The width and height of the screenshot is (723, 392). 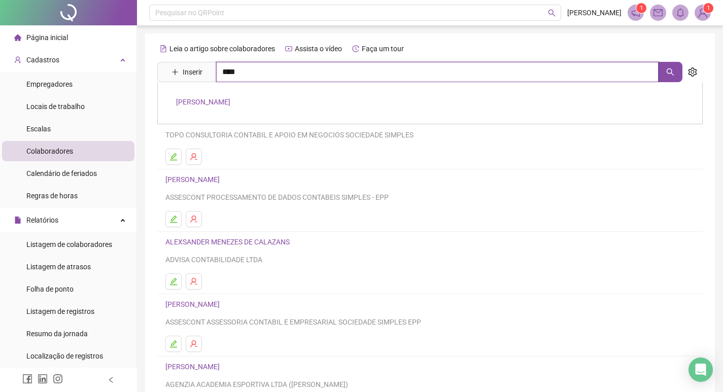 What do you see at coordinates (43, 60) in the screenshot?
I see `span: Cadastros` at bounding box center [43, 60].